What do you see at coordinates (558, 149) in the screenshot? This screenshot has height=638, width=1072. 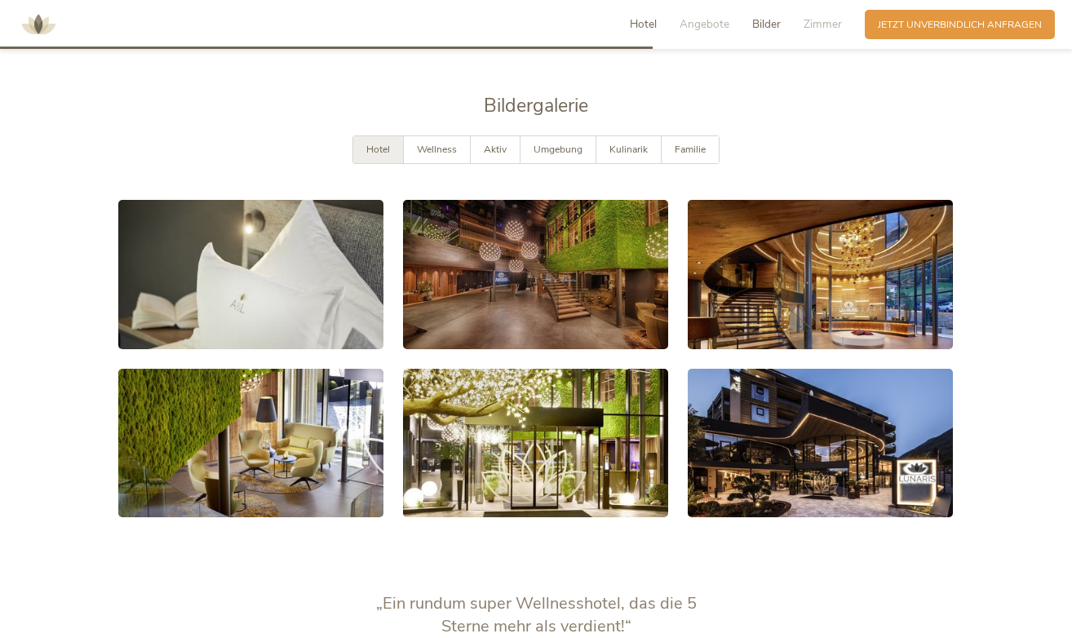 I see `span: Umgebung` at bounding box center [558, 149].